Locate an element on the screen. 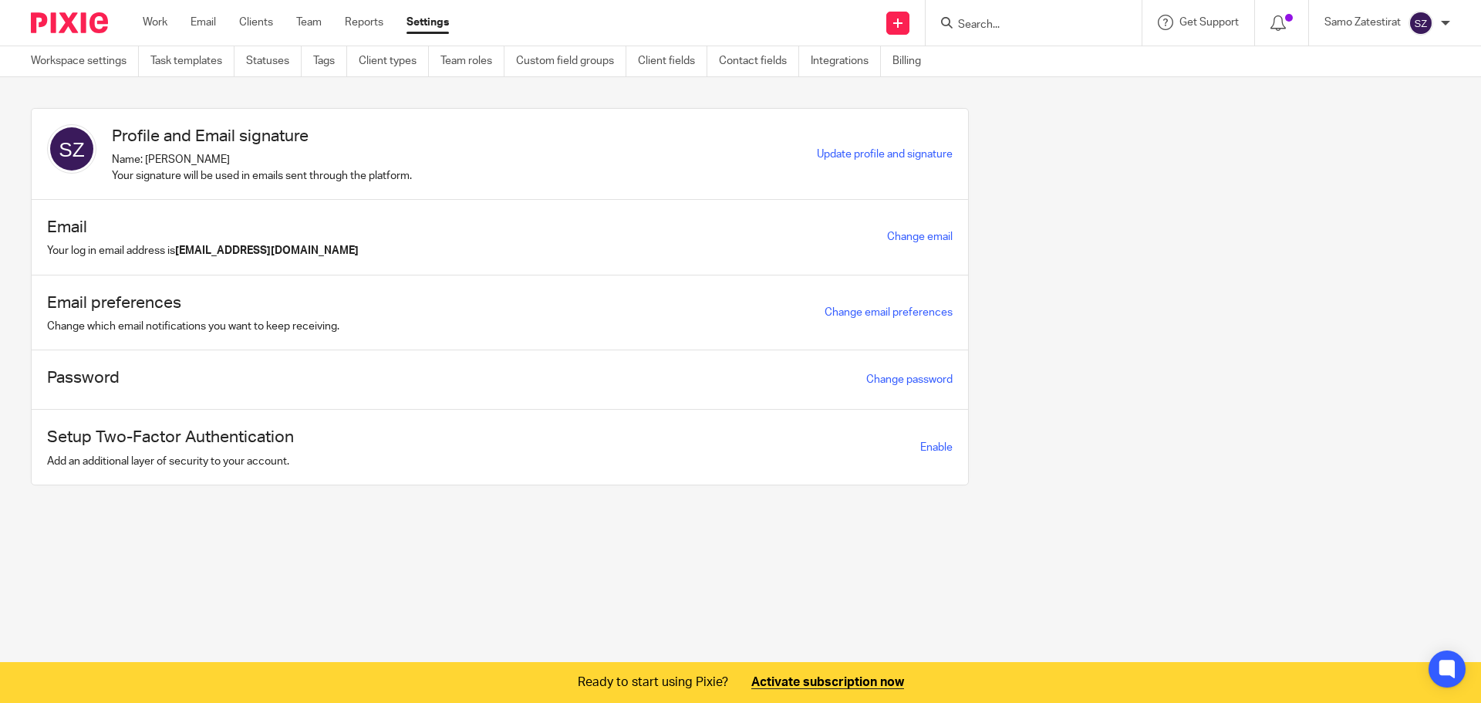 Image resolution: width=1481 pixels, height=703 pixels. input: Search is located at coordinates (1026, 25).